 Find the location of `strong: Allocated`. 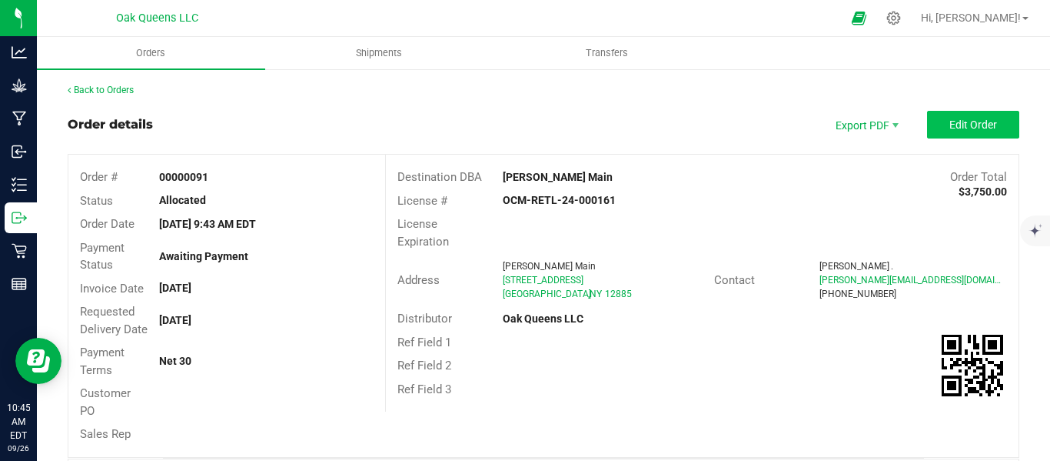

strong: Allocated is located at coordinates (182, 200).